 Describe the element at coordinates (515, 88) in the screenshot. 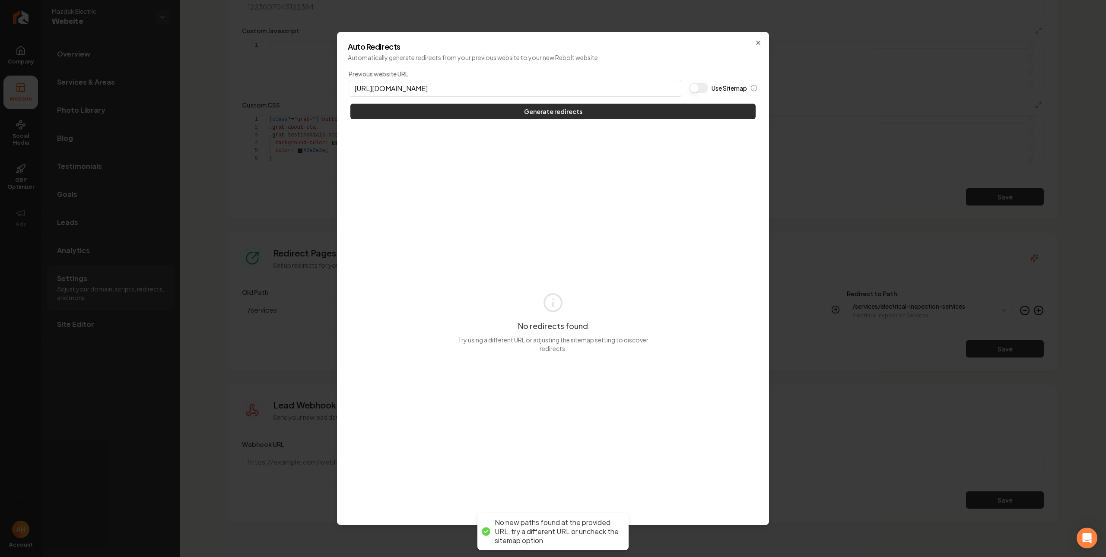

I see `input: https://rebolthq.com` at that location.